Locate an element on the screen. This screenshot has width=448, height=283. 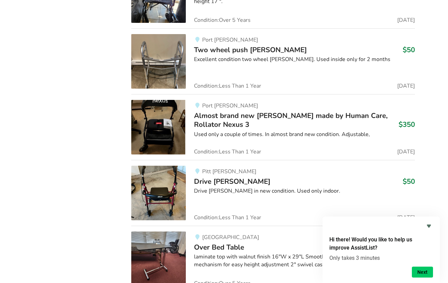
span: Condition: Over 5 Years is located at coordinates (222, 20).